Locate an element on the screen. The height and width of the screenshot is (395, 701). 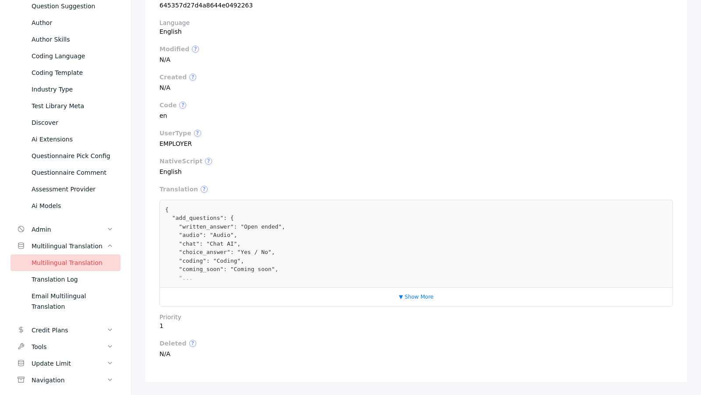
a: Ai Extensions is located at coordinates (65, 139).